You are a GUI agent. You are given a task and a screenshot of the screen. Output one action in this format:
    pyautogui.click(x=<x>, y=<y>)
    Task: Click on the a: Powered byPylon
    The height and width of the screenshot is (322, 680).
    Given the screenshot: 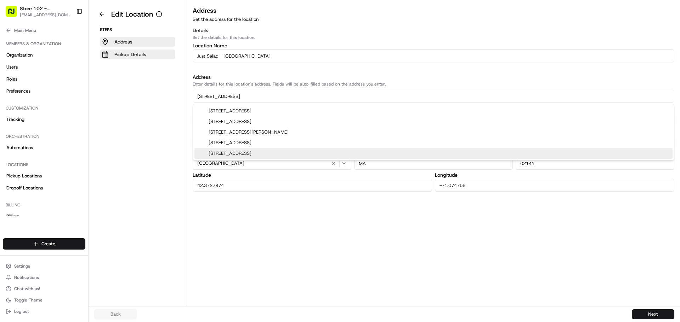 What is the action you would take?
    pyautogui.click(x=68, y=122)
    